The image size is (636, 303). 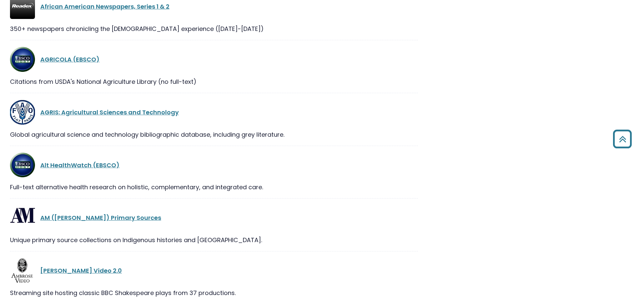 What do you see at coordinates (214, 293) in the screenshot?
I see `div: Streaming site hosting classic BBC Shakespeare plays from 37 productions.` at bounding box center [214, 293].